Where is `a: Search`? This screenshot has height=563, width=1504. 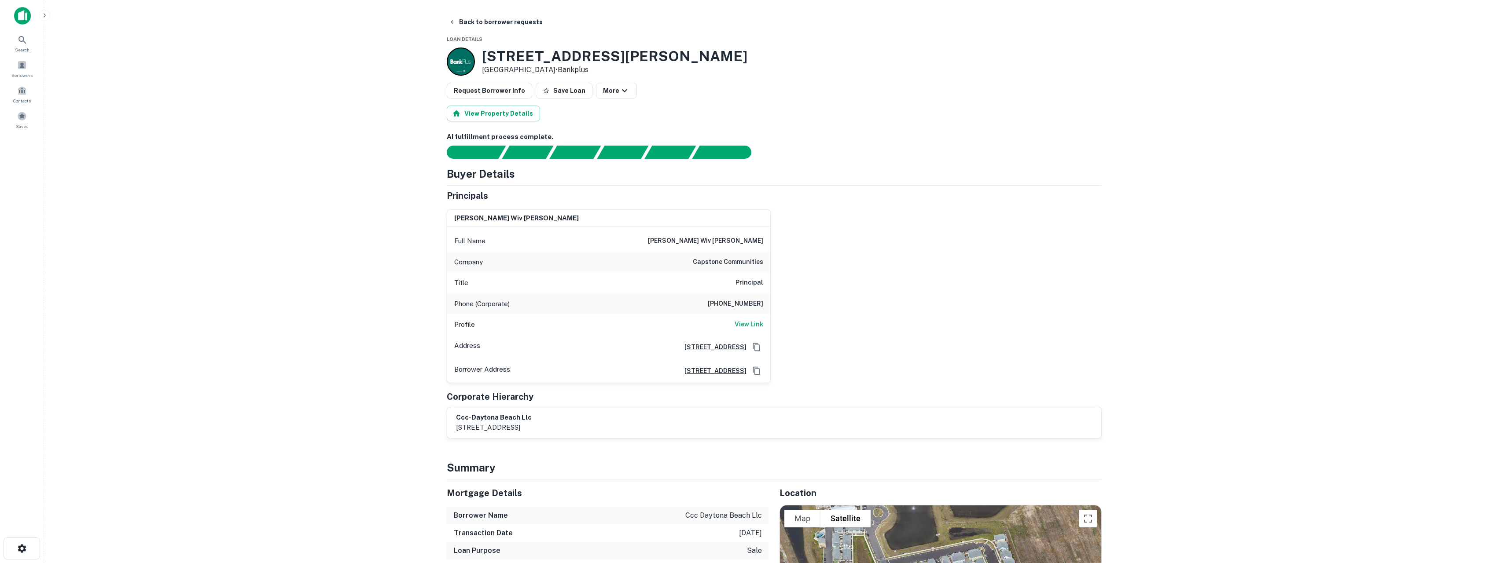 a: Search is located at coordinates (22, 43).